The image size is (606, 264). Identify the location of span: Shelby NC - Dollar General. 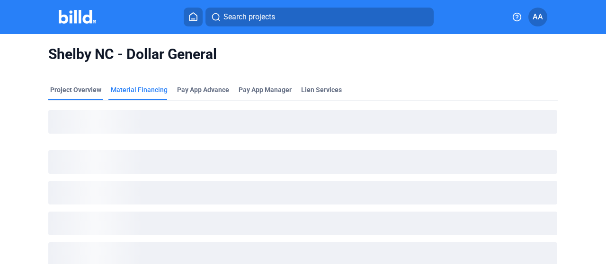
(302, 54).